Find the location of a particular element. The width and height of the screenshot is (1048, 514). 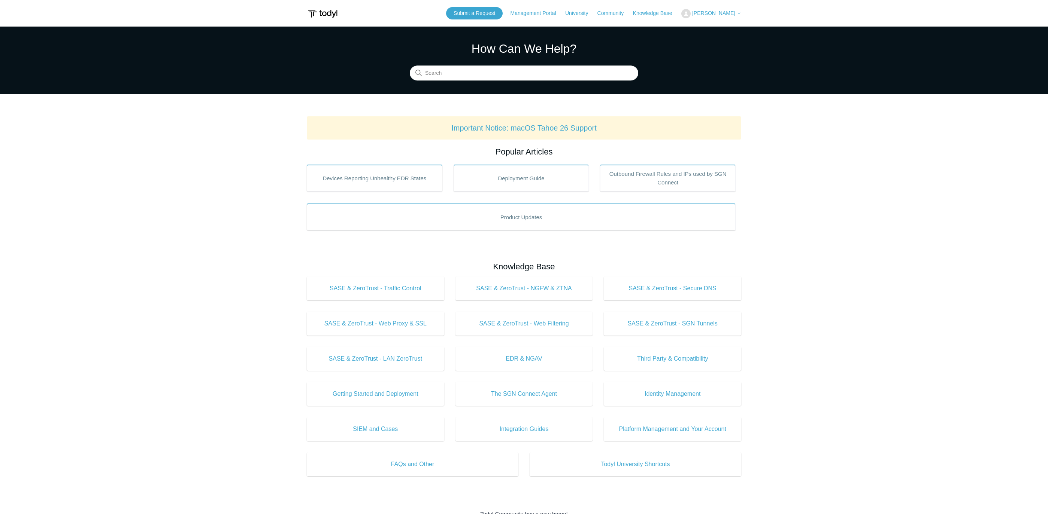

span: The SGN Connect Agent is located at coordinates (524, 394).